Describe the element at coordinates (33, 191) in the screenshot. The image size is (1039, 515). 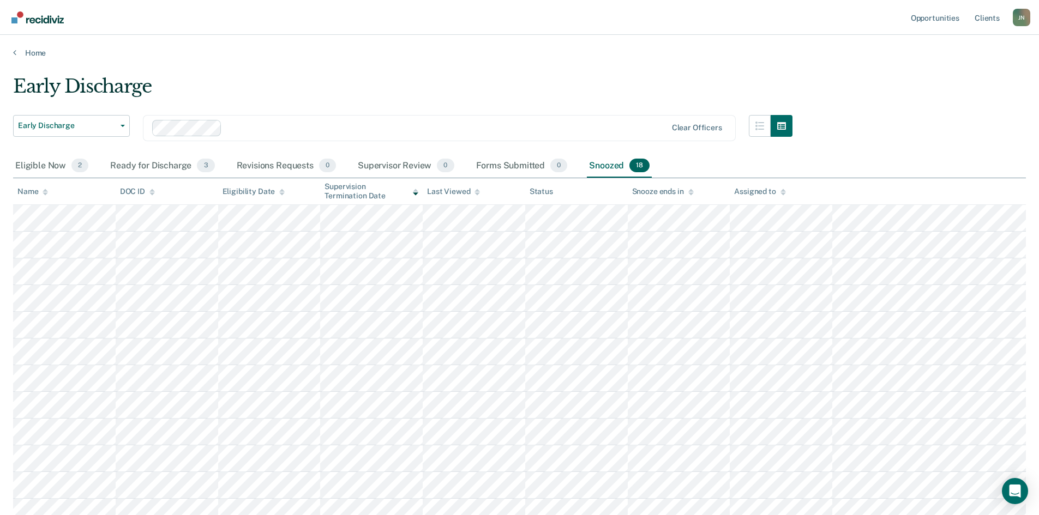
I see `div: Name` at that location.